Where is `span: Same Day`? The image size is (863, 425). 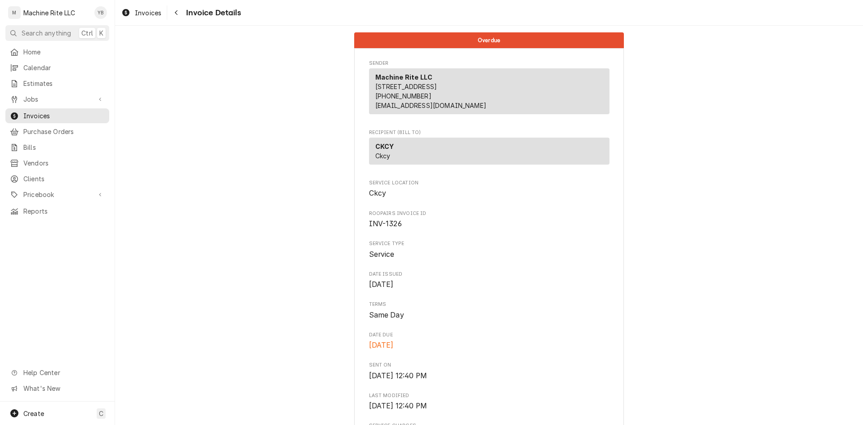 span: Same Day is located at coordinates (386, 315).